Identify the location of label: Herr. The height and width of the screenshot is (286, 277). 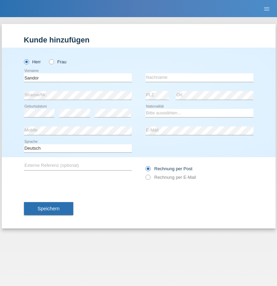
(32, 62).